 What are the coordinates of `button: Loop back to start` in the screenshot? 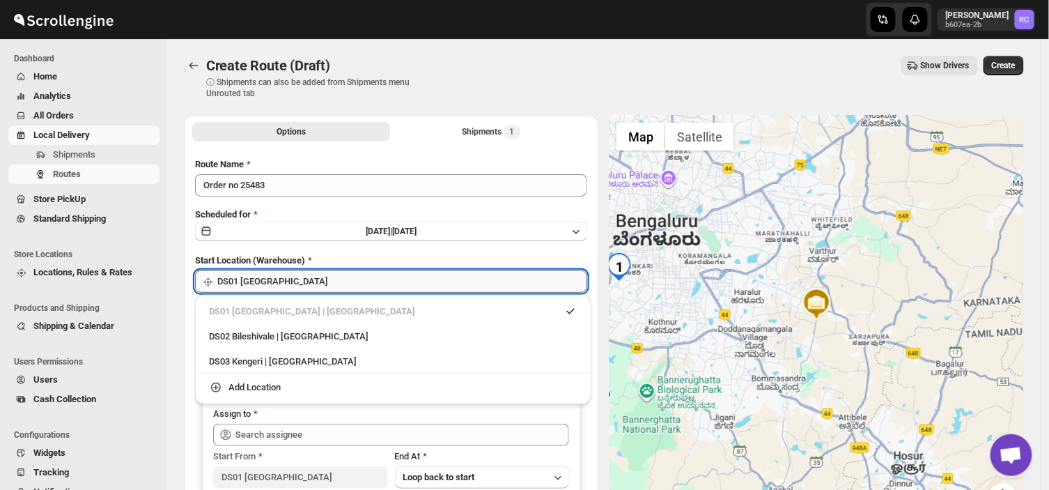 It's located at (482, 477).